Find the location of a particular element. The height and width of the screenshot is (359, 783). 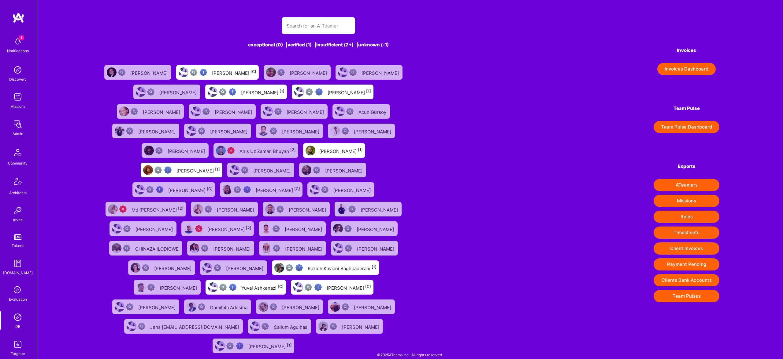

div: Missions is located at coordinates (18, 106).